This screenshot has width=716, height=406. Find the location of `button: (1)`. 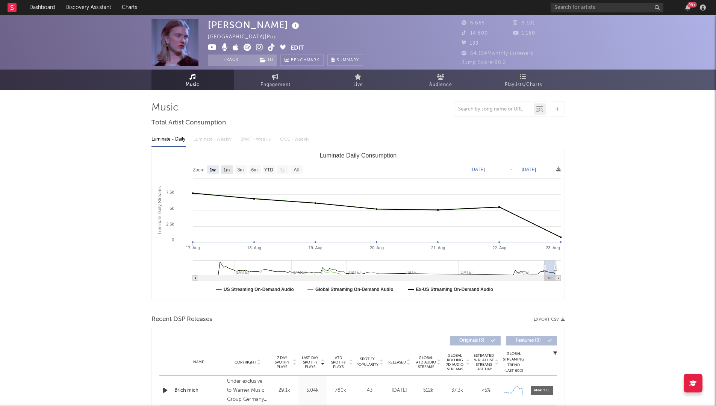

button: (1) is located at coordinates (266, 60).